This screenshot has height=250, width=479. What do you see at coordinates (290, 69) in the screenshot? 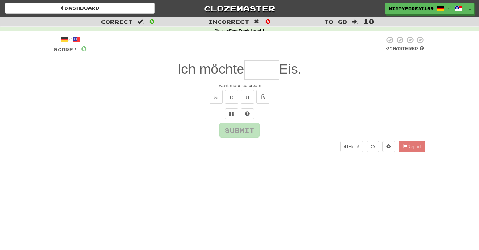
I see `span: Eis.` at bounding box center [290, 69].